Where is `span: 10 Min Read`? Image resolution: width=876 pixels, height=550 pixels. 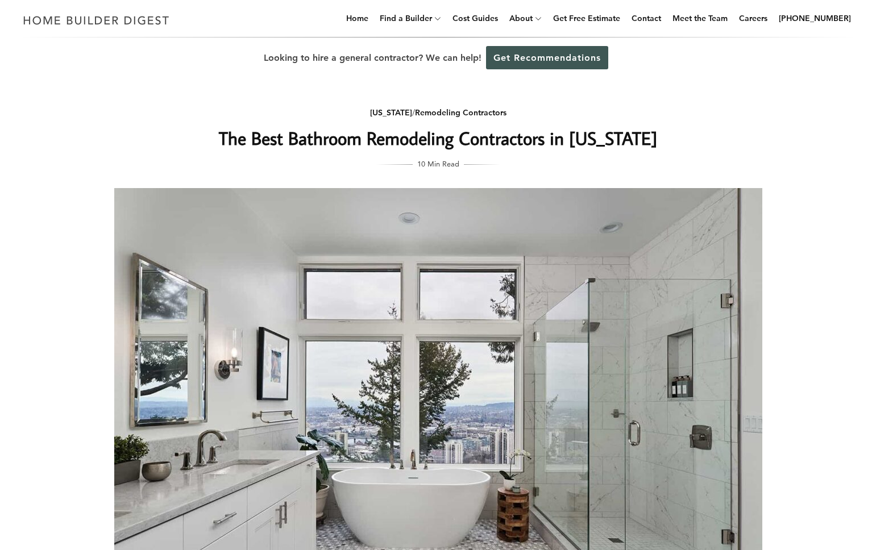 span: 10 Min Read is located at coordinates (438, 164).